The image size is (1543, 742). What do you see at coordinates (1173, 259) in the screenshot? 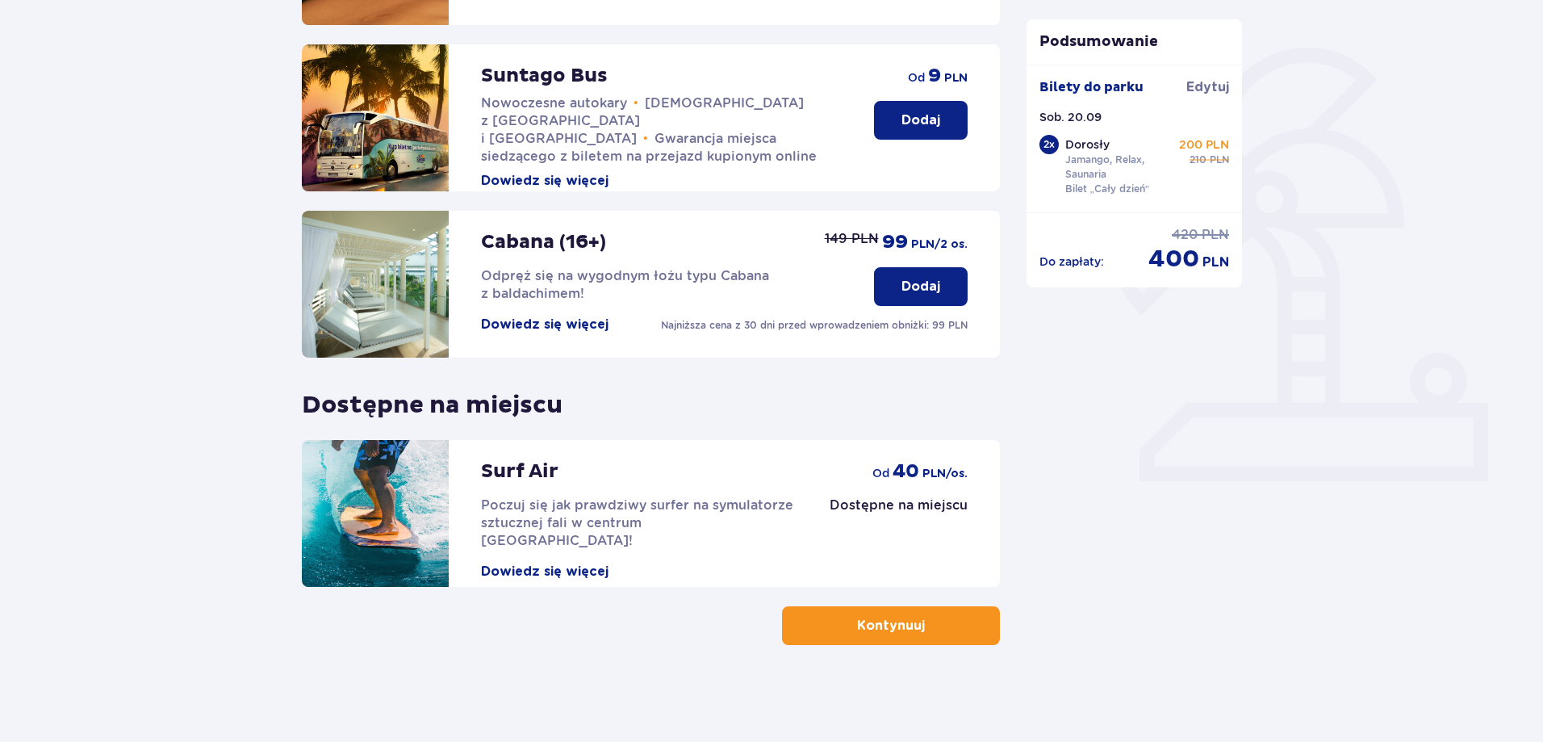
I see `p: 400` at bounding box center [1173, 259].